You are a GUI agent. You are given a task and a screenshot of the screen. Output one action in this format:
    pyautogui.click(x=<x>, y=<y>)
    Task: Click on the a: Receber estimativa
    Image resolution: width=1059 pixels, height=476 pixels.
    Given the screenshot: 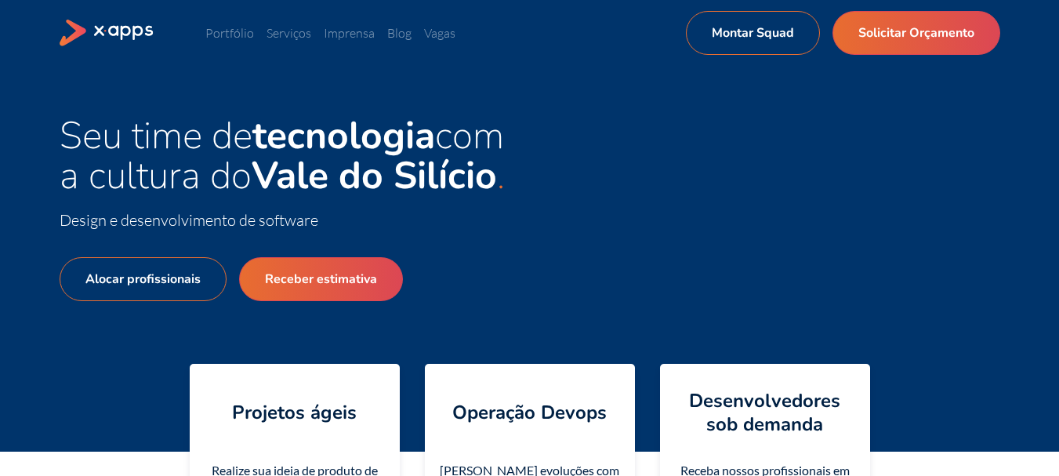 What is the action you would take?
    pyautogui.click(x=321, y=279)
    